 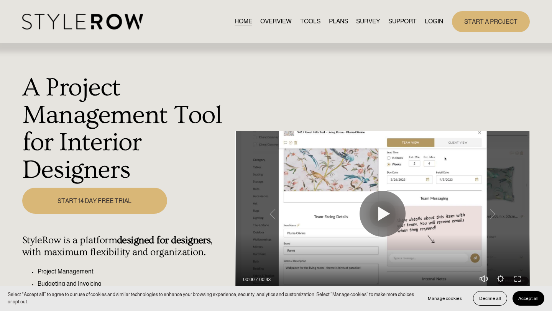 I want to click on strong: designed for designers, so click(x=164, y=240).